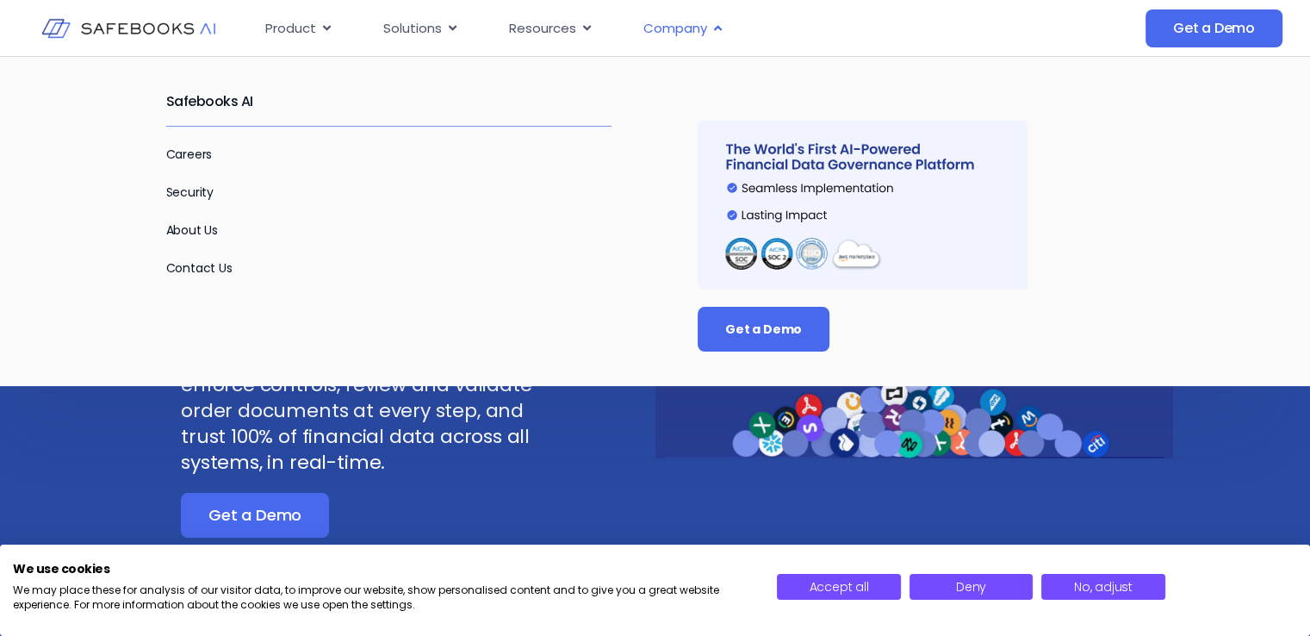  Describe the element at coordinates (838, 587) in the screenshot. I see `button: Accept all cookies` at that location.